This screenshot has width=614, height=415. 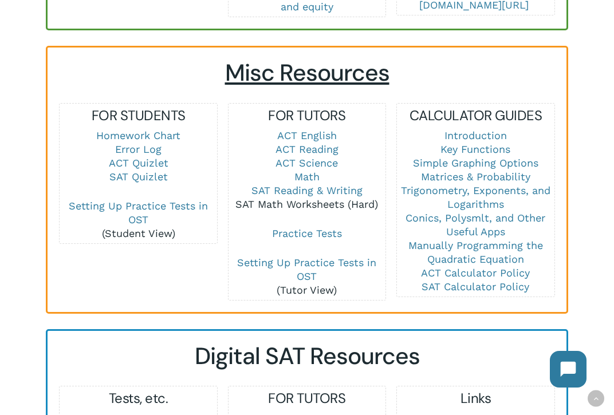 What do you see at coordinates (307, 233) in the screenshot?
I see `a: Practice Tests` at bounding box center [307, 233].